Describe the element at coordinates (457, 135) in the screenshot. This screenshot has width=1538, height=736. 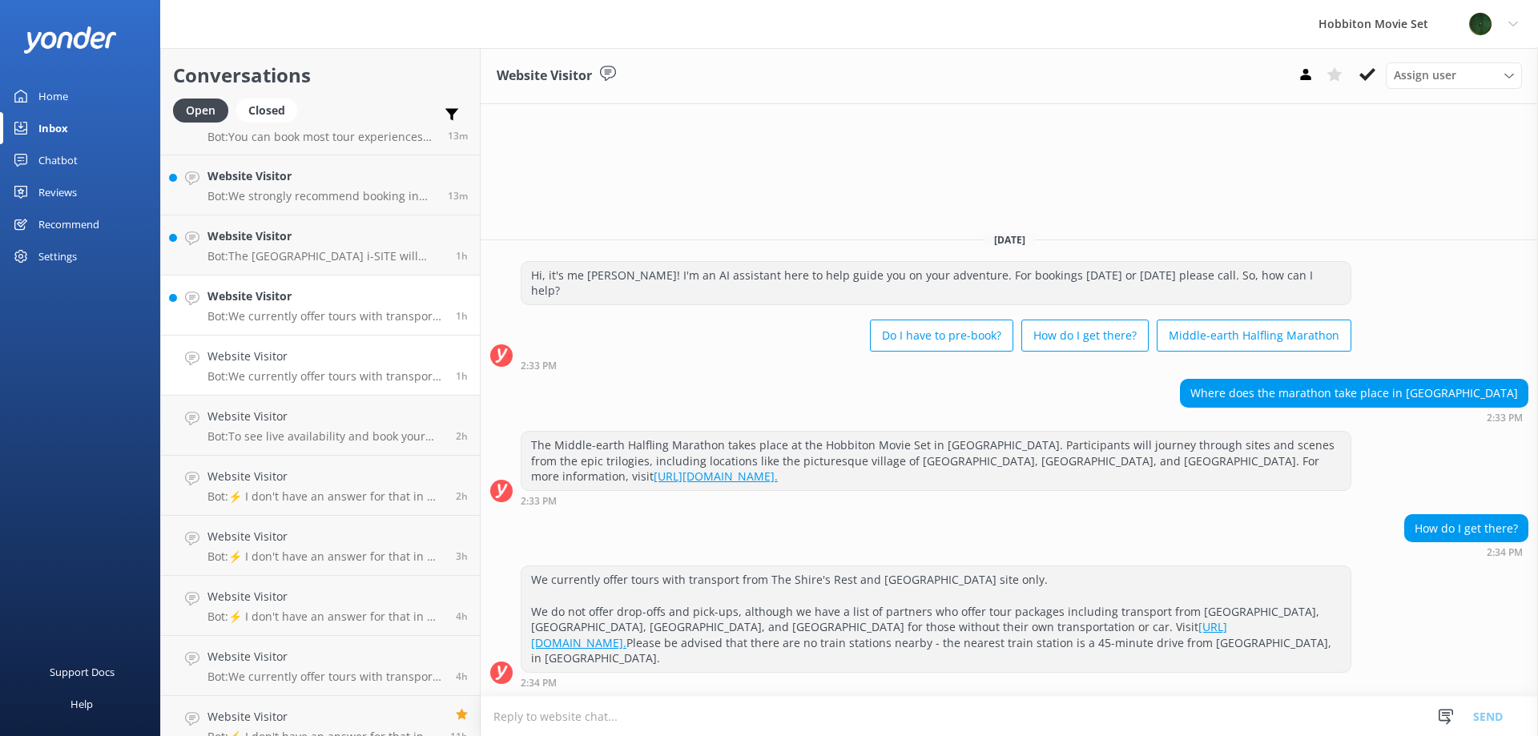
I see `span: 04:19pm 18-Aug-2025 (UTC +12:00) Pacific/Auckland` at that location.